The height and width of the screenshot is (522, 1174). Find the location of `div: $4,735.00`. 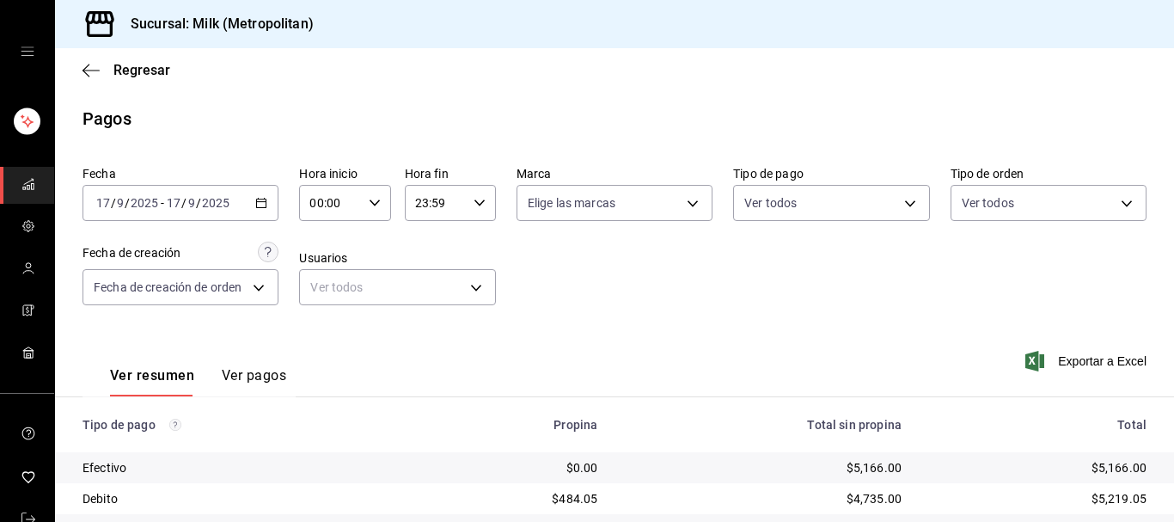

div: $4,735.00 is located at coordinates (763, 499).